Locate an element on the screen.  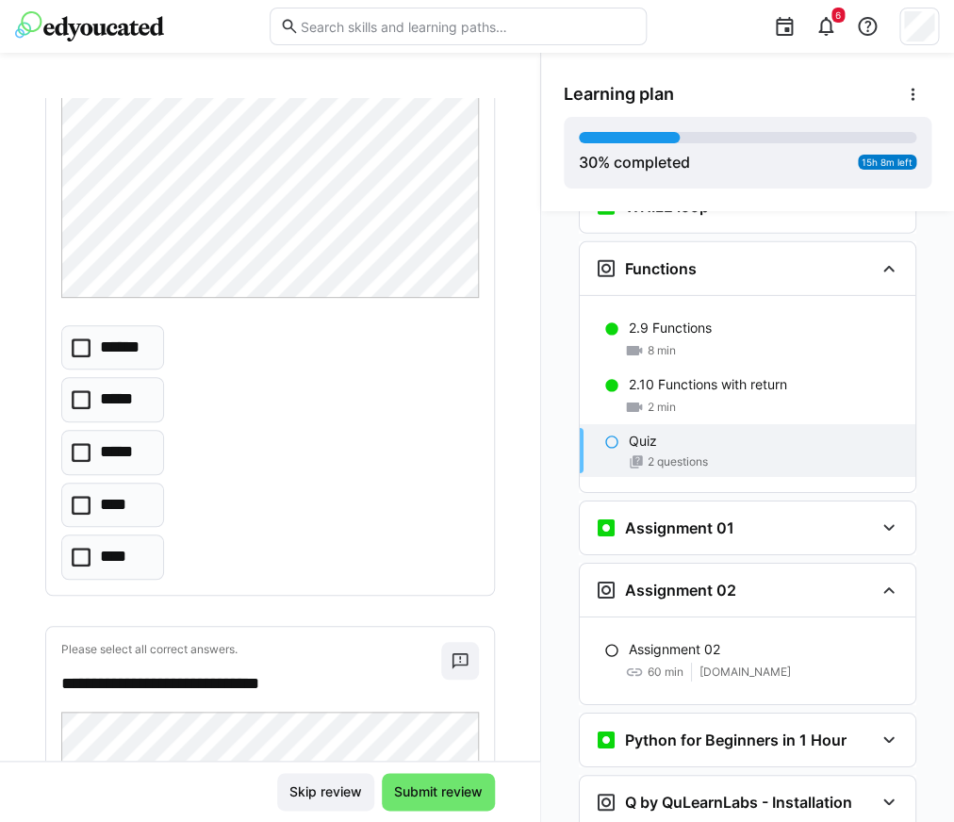
span: 2 questions is located at coordinates (678, 462).